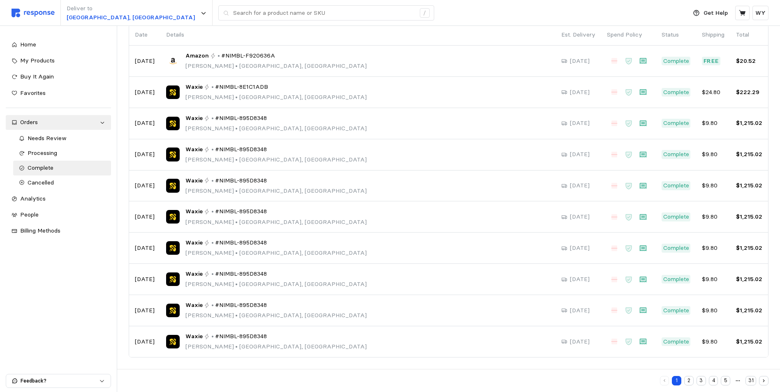 This screenshot has width=780, height=392. What do you see at coordinates (33, 93) in the screenshot?
I see `span: Favorites` at bounding box center [33, 93].